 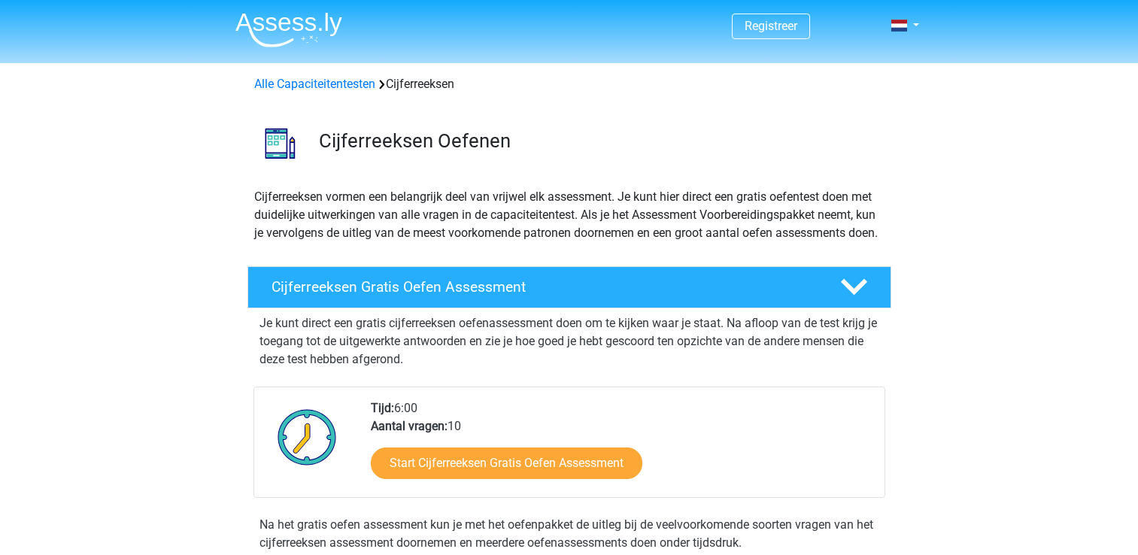 What do you see at coordinates (569, 342) in the screenshot?
I see `p: Je kunt direct een gratis cijferreeksen oefenassessment doen om te kijken waar je staat. Na afloo...` at bounding box center [569, 342].